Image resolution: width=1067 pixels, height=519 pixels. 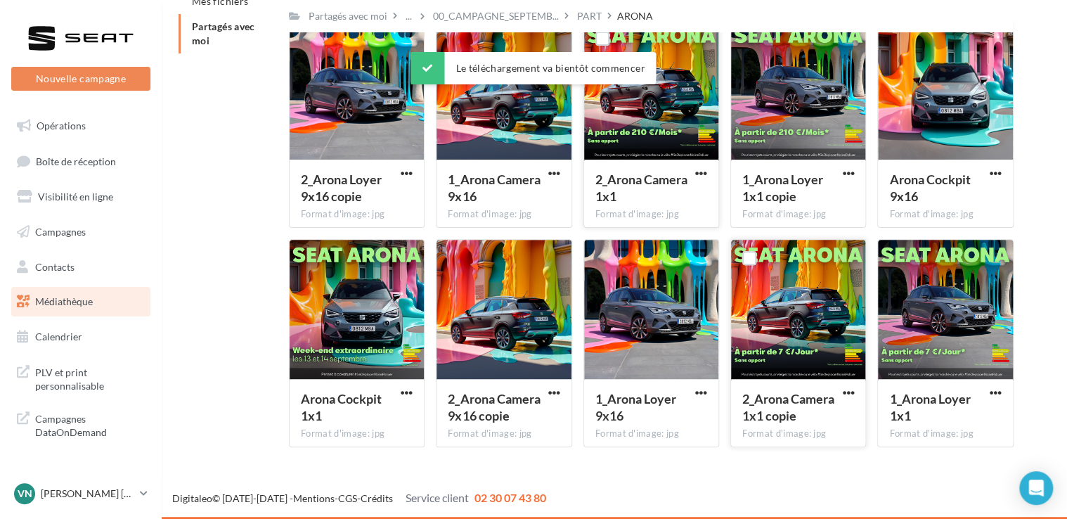 What do you see at coordinates (90, 424) in the screenshot?
I see `span: Campagnes DataOnDemand` at bounding box center [90, 424].